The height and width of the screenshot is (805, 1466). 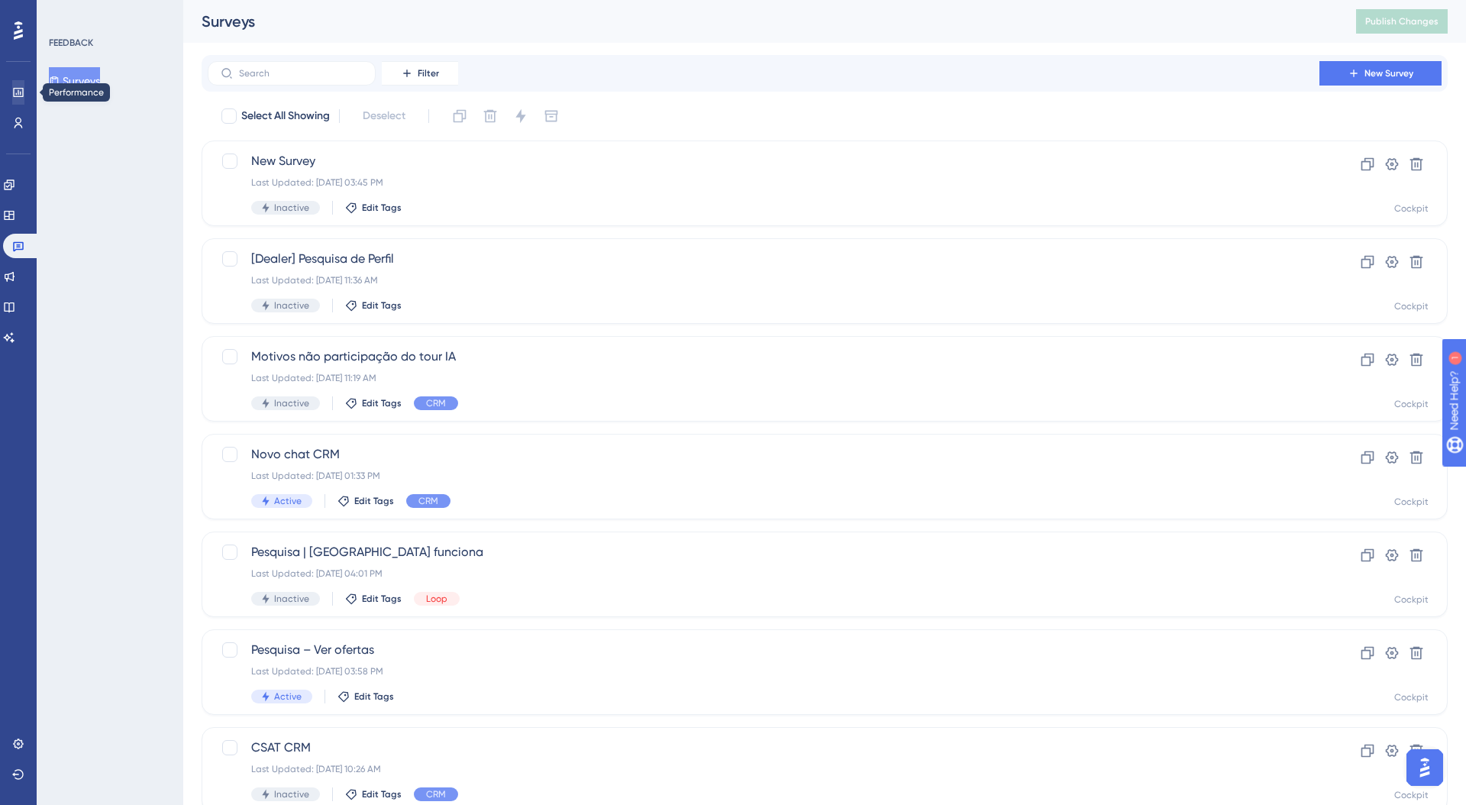 What do you see at coordinates (763, 650) in the screenshot?
I see `span: Pesquisa – Ver ofertas` at bounding box center [763, 650].